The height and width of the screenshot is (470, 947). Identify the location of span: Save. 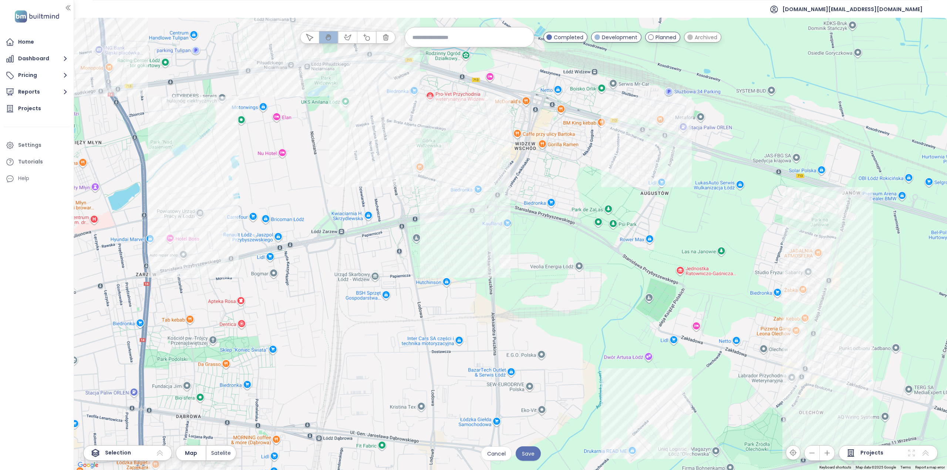
(528, 454).